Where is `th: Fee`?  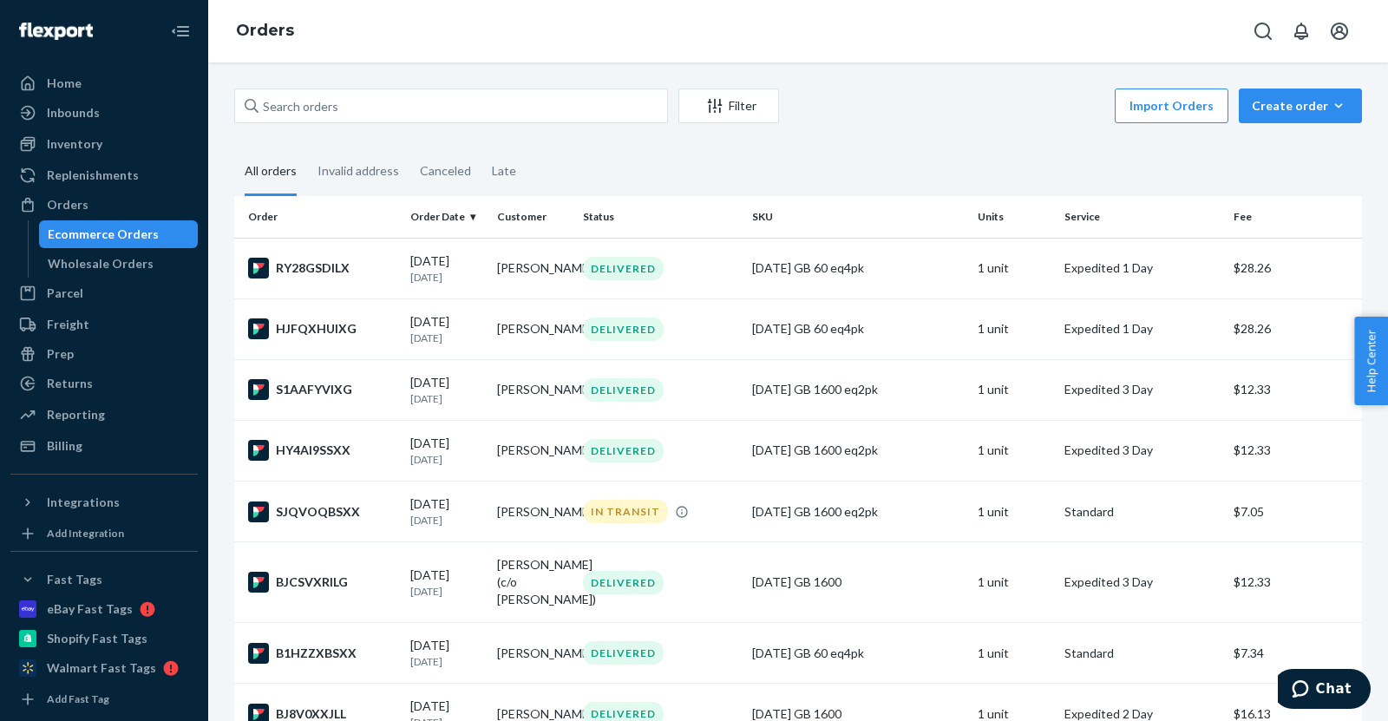 th: Fee is located at coordinates (1294, 217).